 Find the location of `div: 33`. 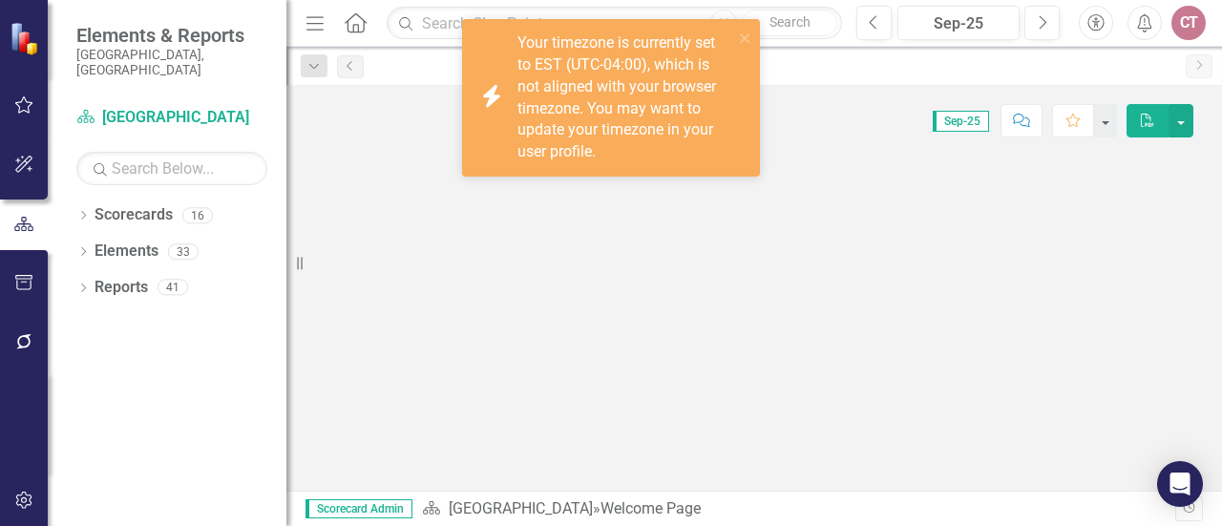

div: 33 is located at coordinates (183, 251).